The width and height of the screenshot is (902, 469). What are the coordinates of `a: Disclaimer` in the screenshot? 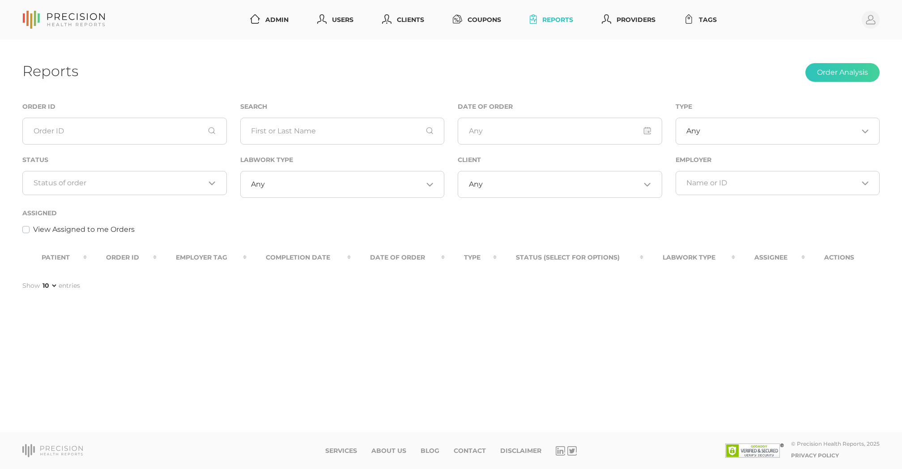 It's located at (521, 451).